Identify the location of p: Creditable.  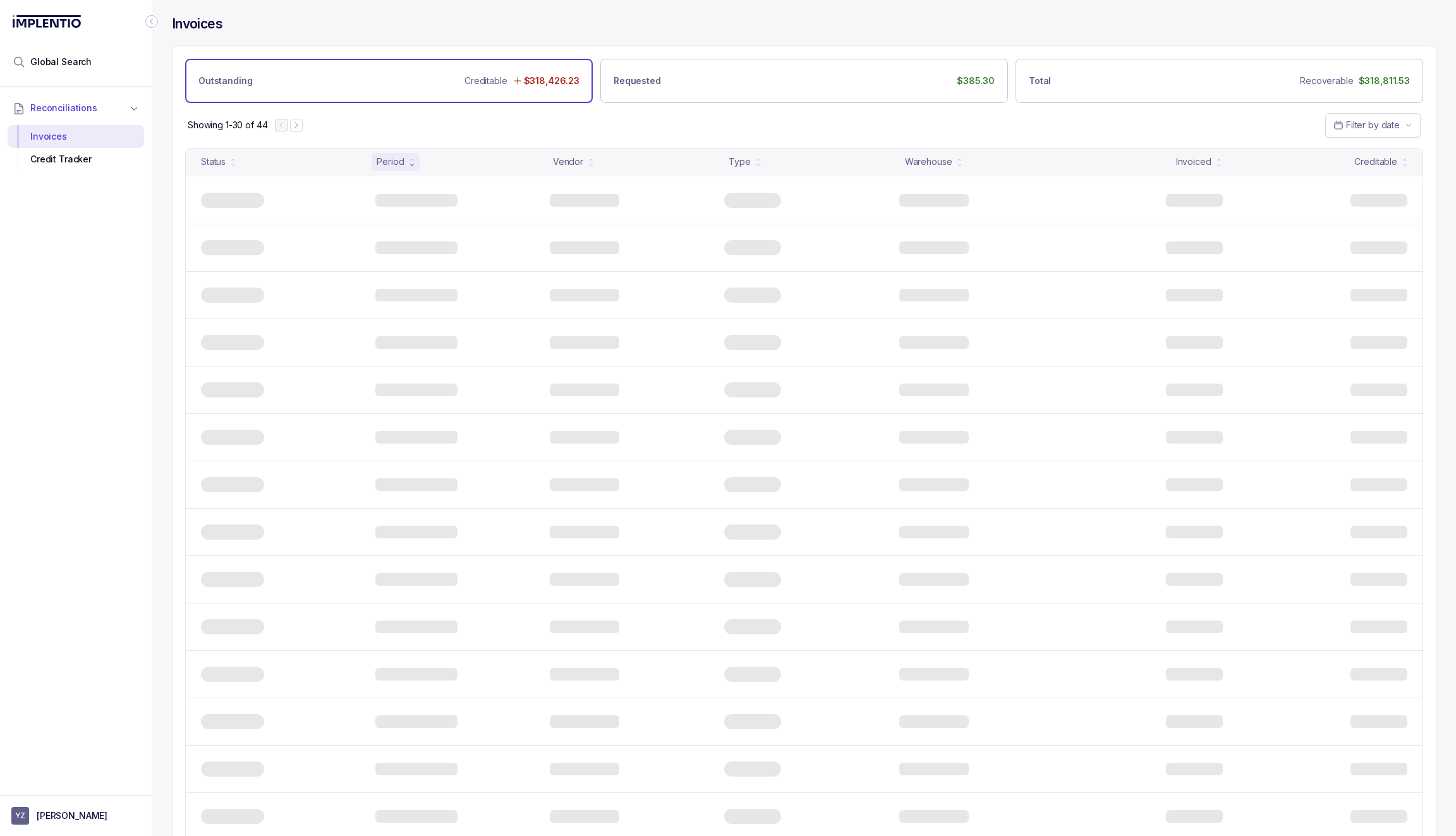
(486, 81).